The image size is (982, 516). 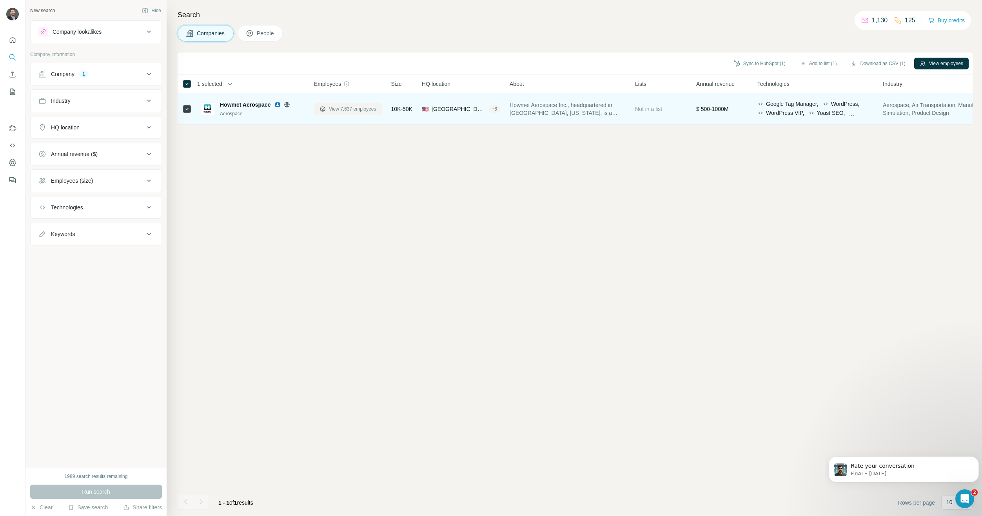 I want to click on button: Download as CSV (1), so click(x=878, y=64).